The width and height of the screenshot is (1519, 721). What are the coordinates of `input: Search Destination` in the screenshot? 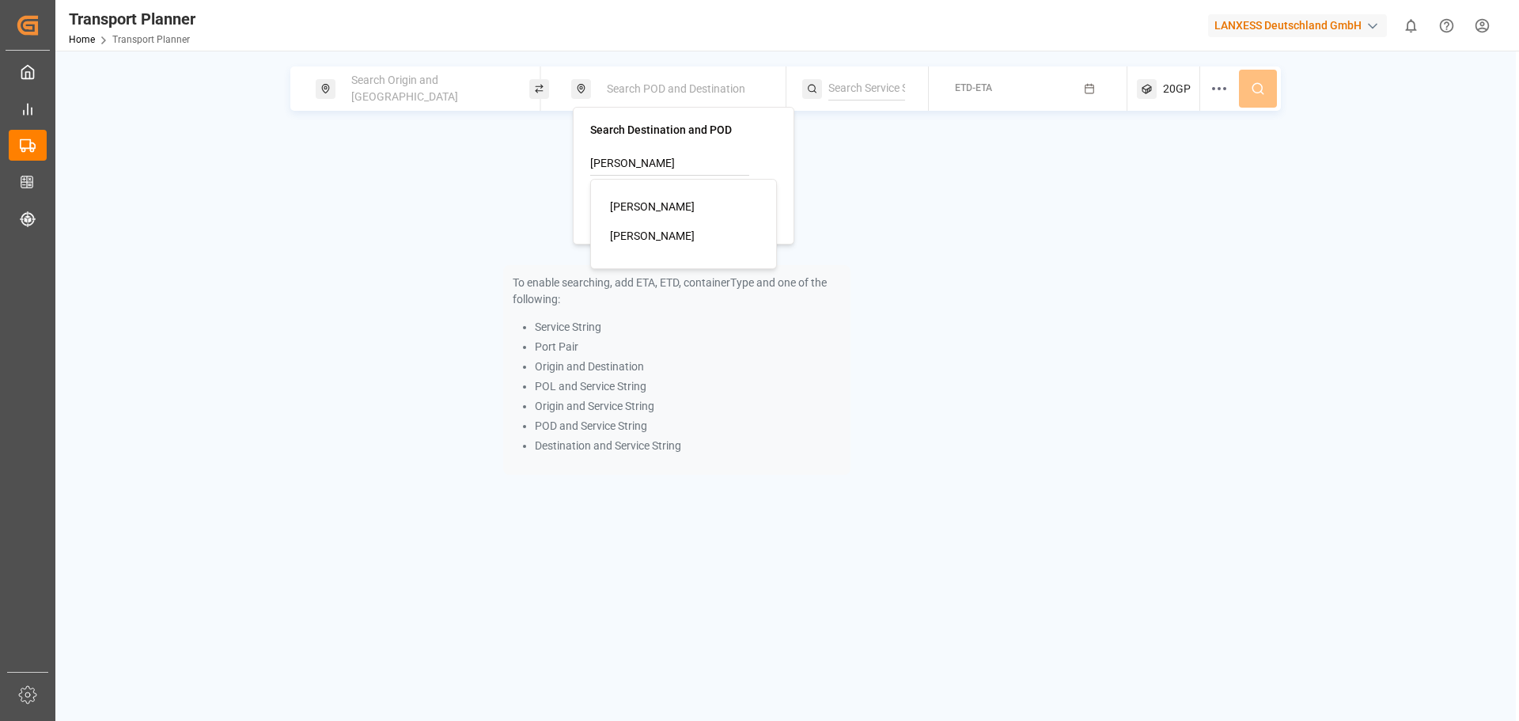 It's located at (669, 164).